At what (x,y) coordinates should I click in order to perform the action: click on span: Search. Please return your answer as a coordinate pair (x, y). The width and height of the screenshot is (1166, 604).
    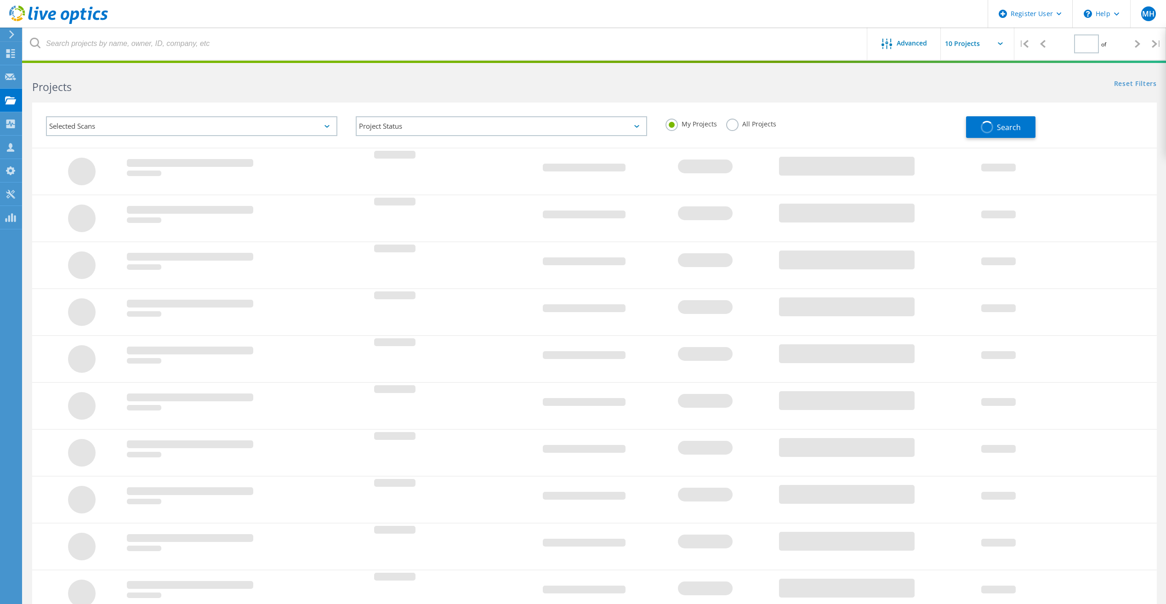
    Looking at the image, I should click on (1009, 127).